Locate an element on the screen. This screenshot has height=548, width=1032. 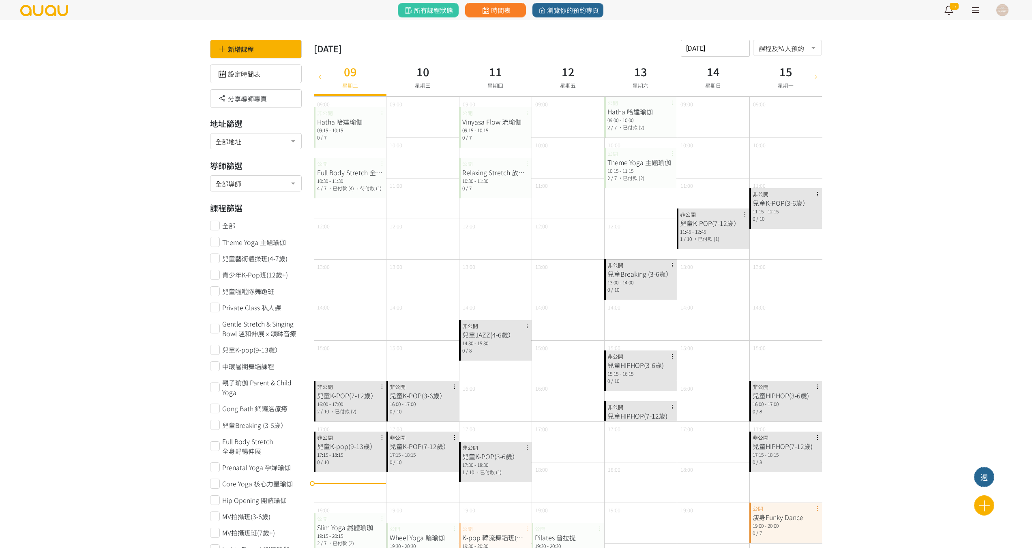
div: Vinyasa Flow 流瑜伽 is located at coordinates (495, 122).